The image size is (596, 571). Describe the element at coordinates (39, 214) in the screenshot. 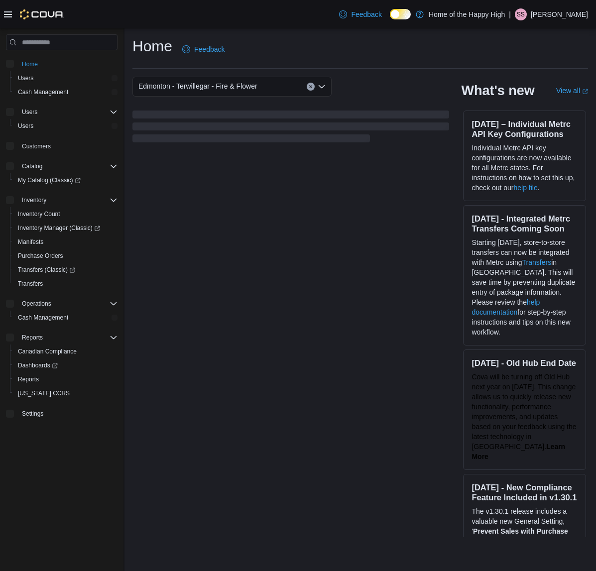

I see `a: Inventory Count` at that location.